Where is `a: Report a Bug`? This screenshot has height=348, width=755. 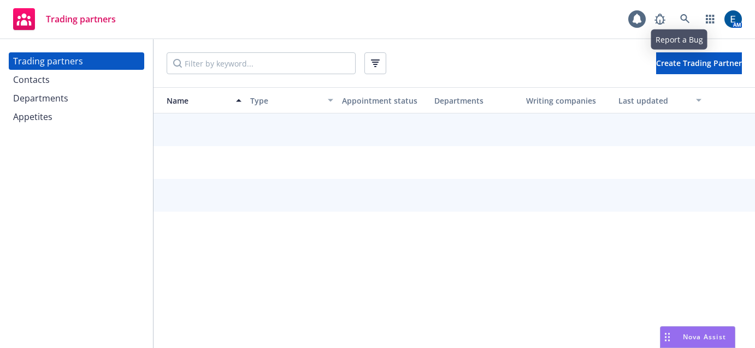 a: Report a Bug is located at coordinates (660, 19).